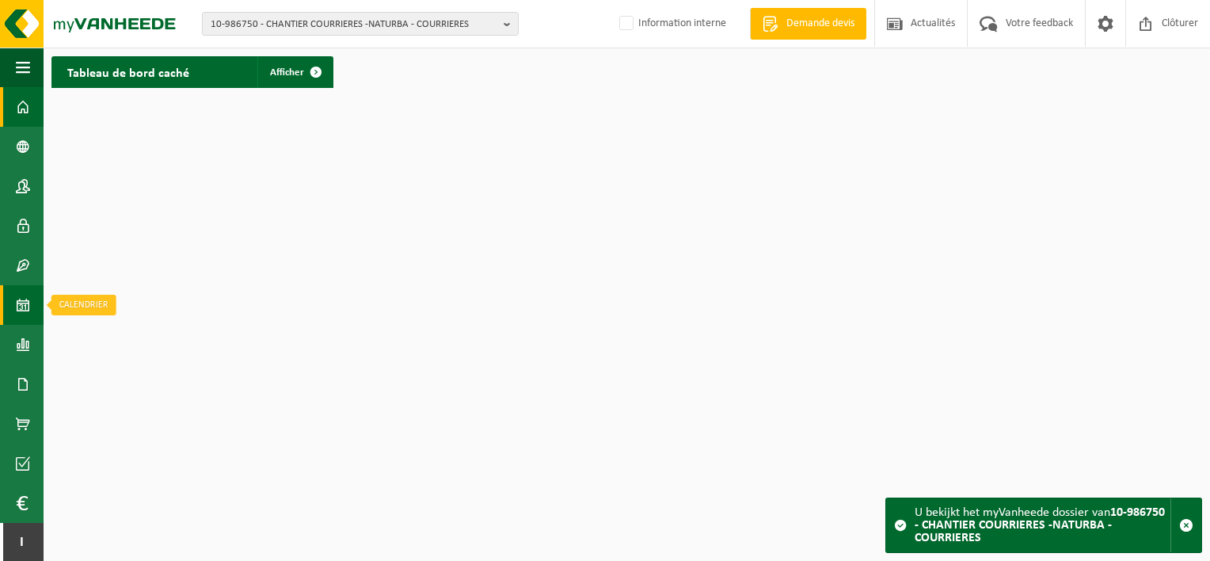 The height and width of the screenshot is (561, 1210). I want to click on span: Afficher, so click(287, 72).